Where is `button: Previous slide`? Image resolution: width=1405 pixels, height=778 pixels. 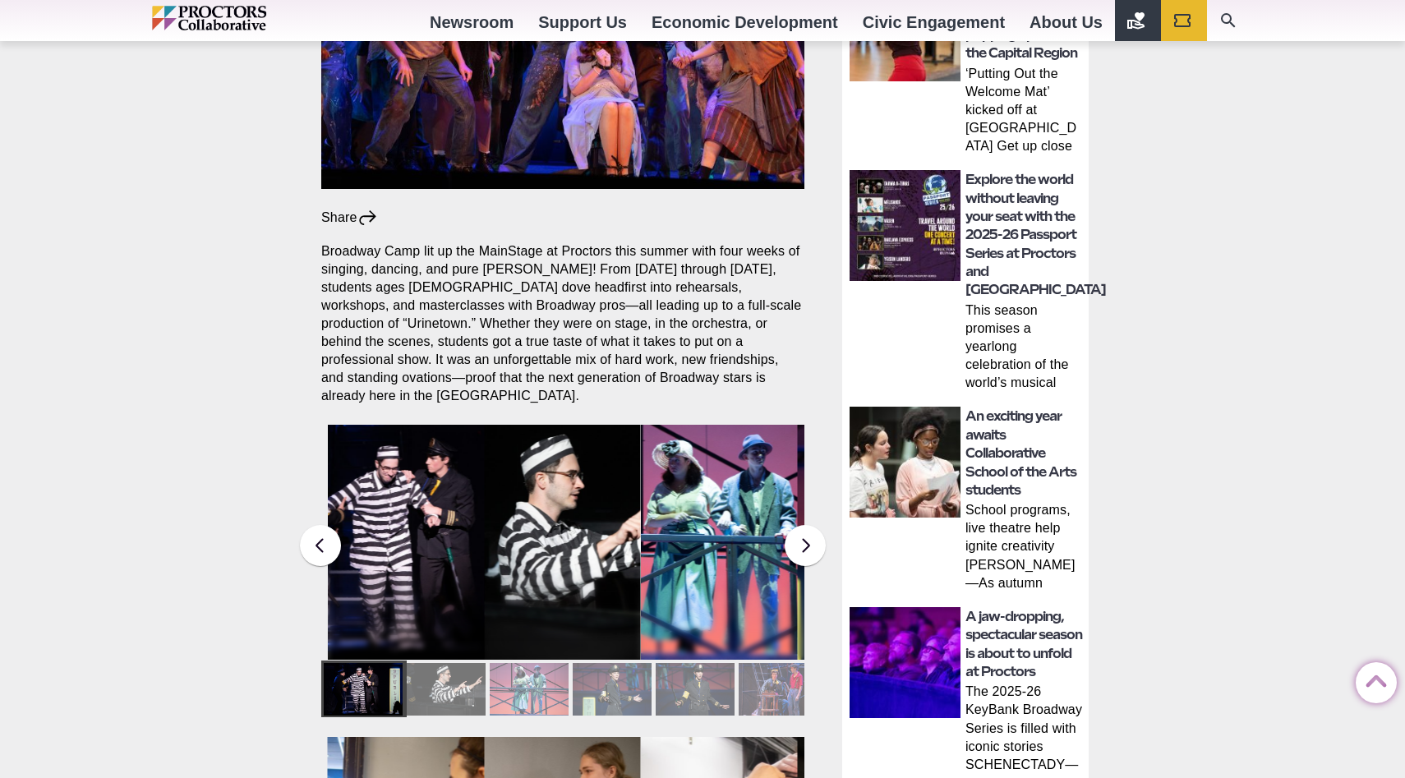
button: Previous slide is located at coordinates (320, 546).